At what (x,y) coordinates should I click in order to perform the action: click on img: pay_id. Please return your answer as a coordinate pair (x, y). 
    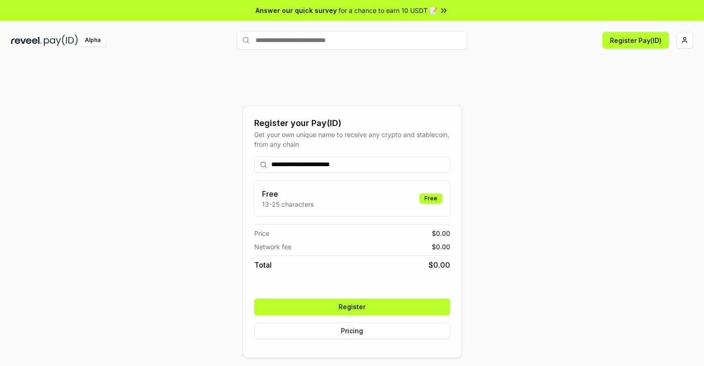
    Looking at the image, I should click on (61, 40).